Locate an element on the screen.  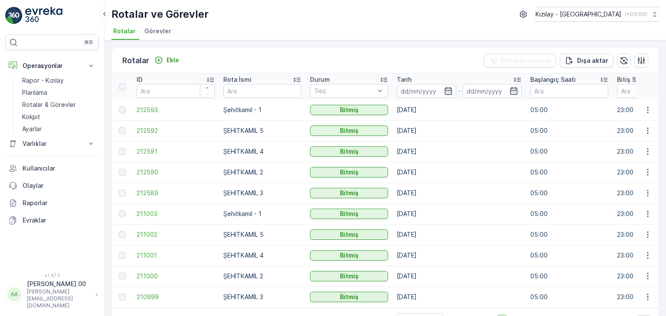
a: Evraklar is located at coordinates (52, 221).